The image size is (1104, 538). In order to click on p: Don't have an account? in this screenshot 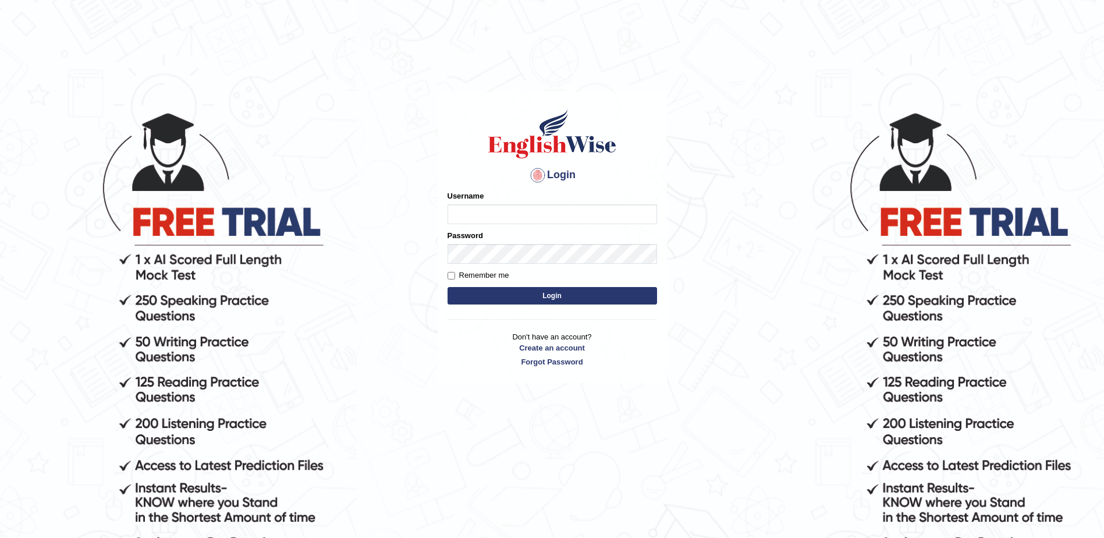, I will do `click(552, 349)`.